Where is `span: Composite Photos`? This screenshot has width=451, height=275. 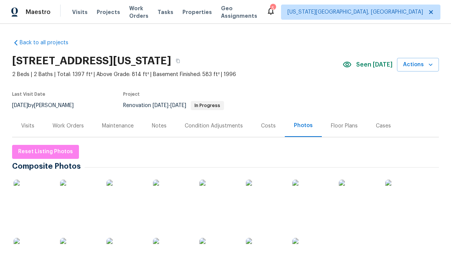
span: Composite Photos is located at coordinates (48, 166).